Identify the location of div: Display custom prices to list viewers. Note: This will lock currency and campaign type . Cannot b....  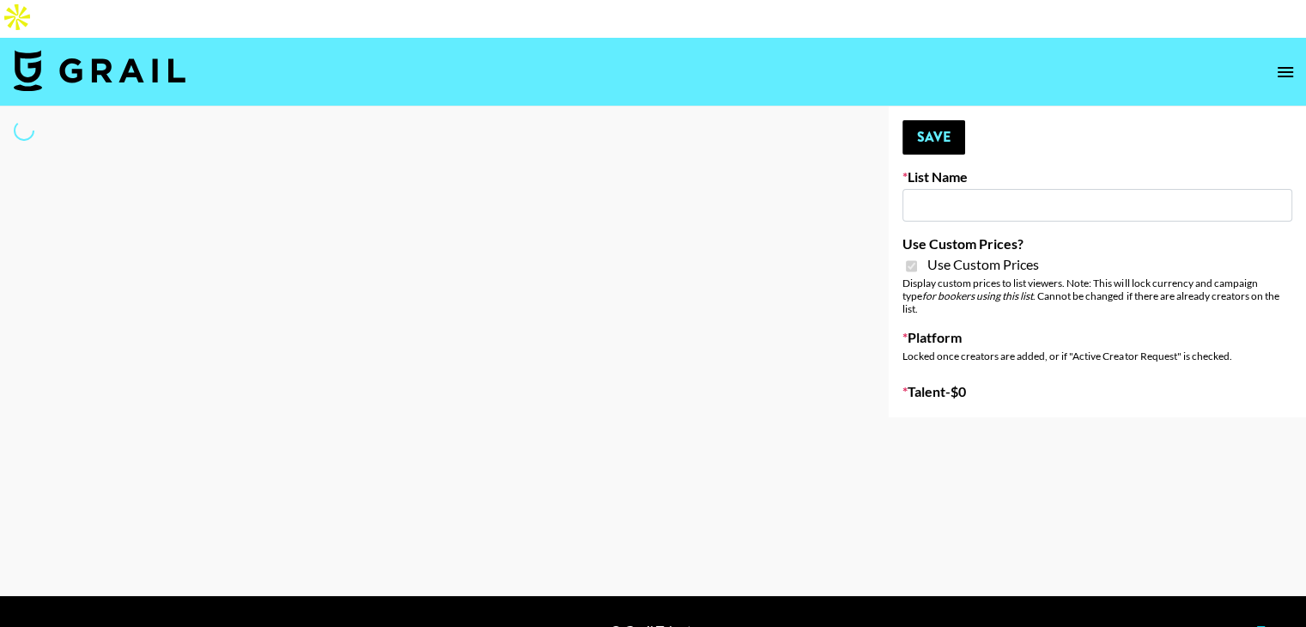
(1097, 295).